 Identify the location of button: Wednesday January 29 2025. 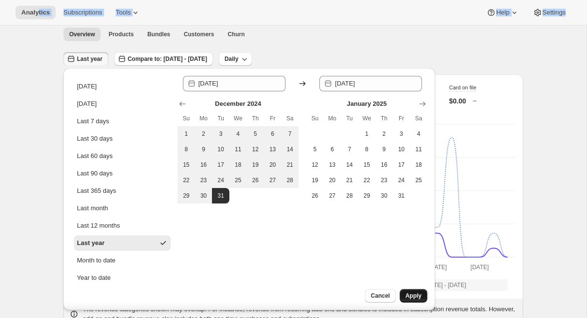
(367, 196).